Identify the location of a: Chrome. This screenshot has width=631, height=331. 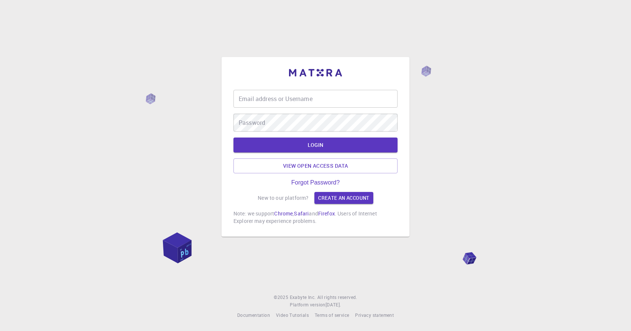
(283, 213).